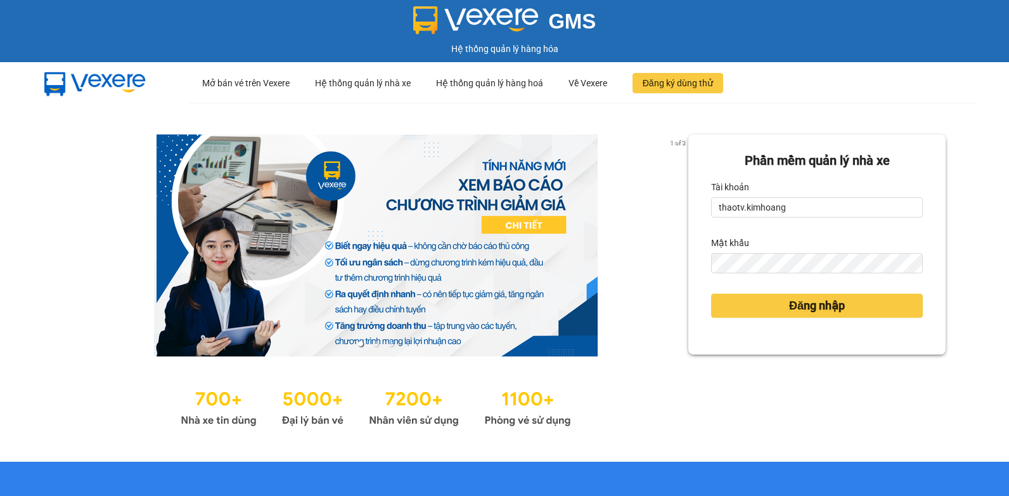 The height and width of the screenshot is (496, 1009). Describe the element at coordinates (363, 83) in the screenshot. I see `div: Hệ thống quản lý nhà xe` at that location.